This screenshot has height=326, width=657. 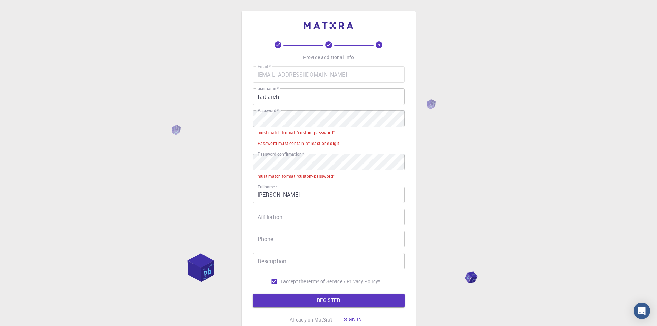 What do you see at coordinates (268, 187) in the screenshot?
I see `label: Fullname` at bounding box center [268, 187].